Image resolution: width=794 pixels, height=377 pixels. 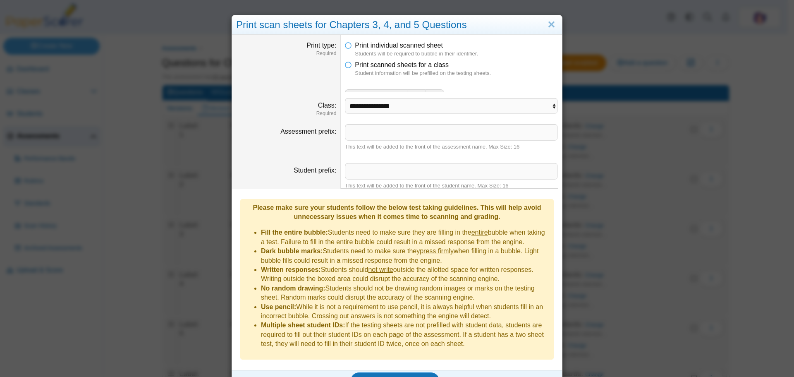 I want to click on li: While it is not a requirement to use pencil, it is always helpful when students fill in an incorr..., so click(x=405, y=311).